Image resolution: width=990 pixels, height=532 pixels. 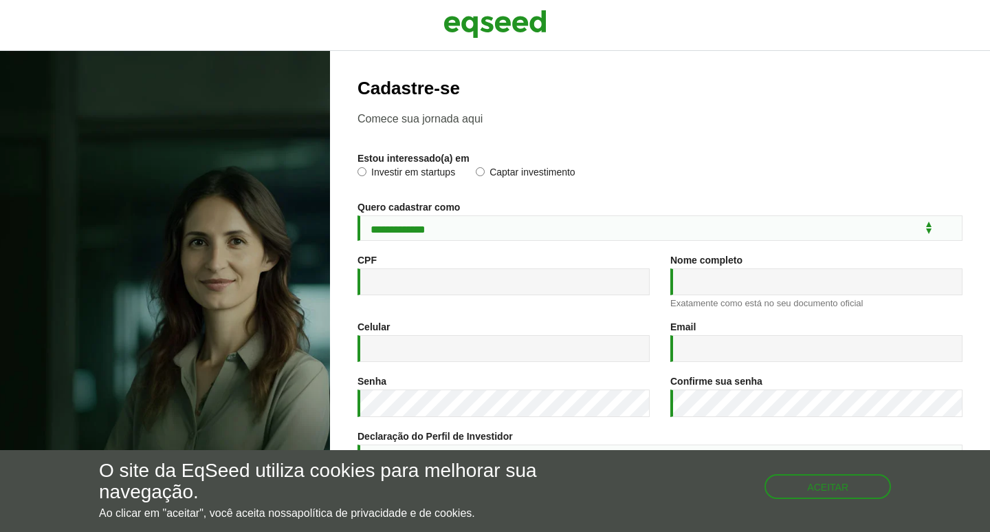 I want to click on div: Exatamente como está no seu documento oficial, so click(x=816, y=303).